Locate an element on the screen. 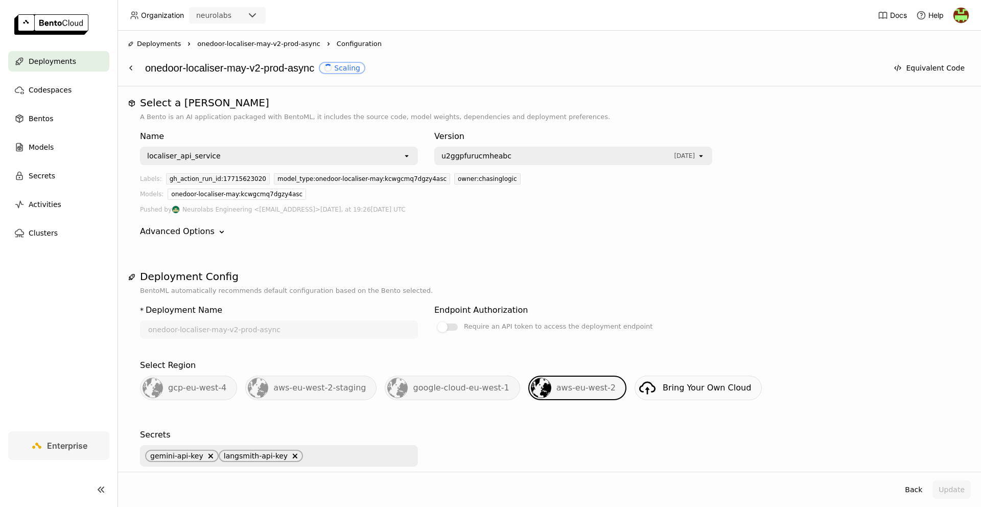 The image size is (981, 507). p: BentoML automatically recommends default configuration based on the Bento selected. is located at coordinates (549, 291).